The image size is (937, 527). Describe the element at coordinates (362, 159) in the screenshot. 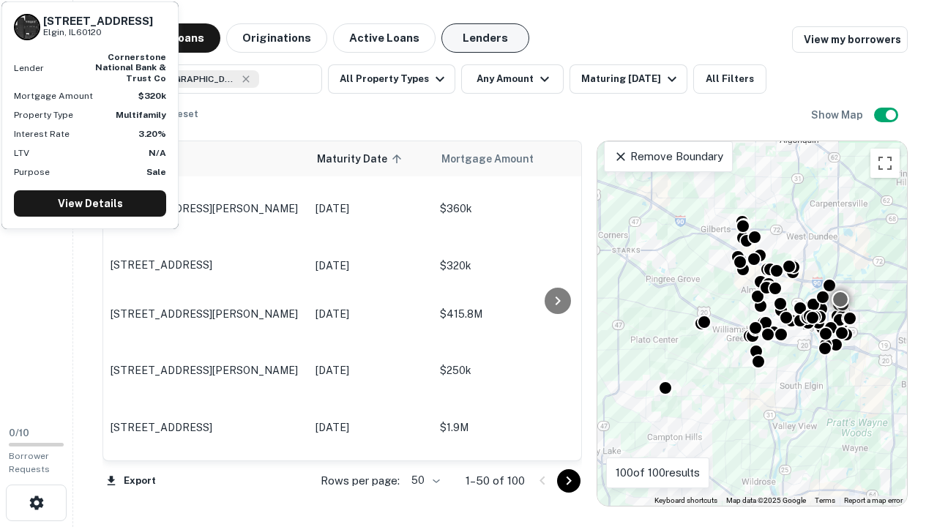

I see `span: Maturity Date` at that location.